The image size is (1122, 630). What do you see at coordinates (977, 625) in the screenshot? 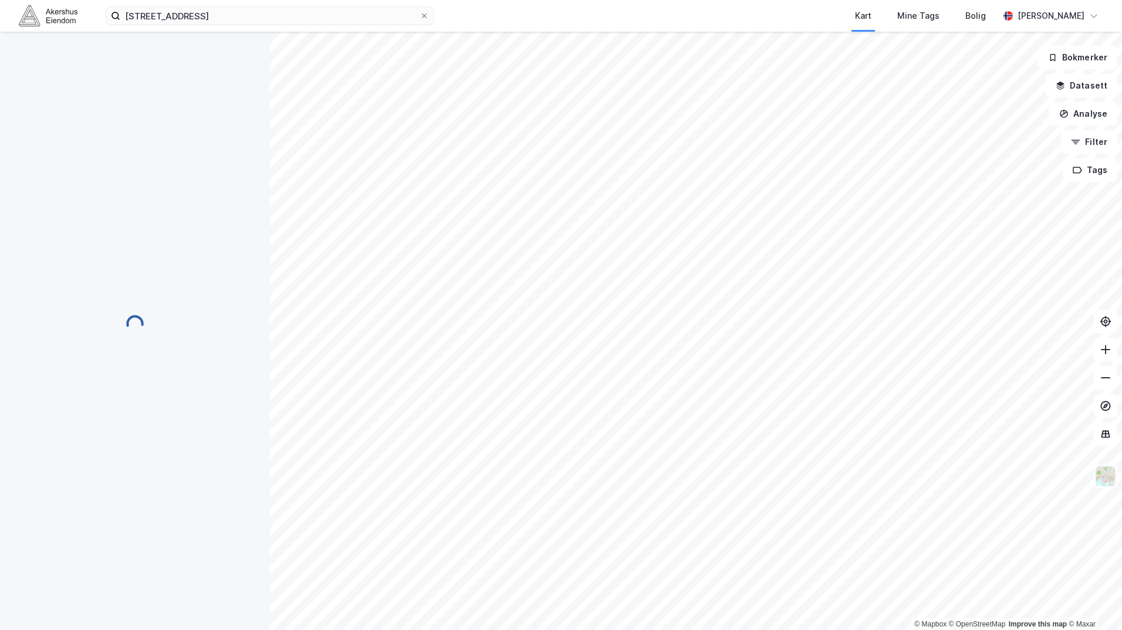
I see `a: OpenStreetMap` at bounding box center [977, 625].